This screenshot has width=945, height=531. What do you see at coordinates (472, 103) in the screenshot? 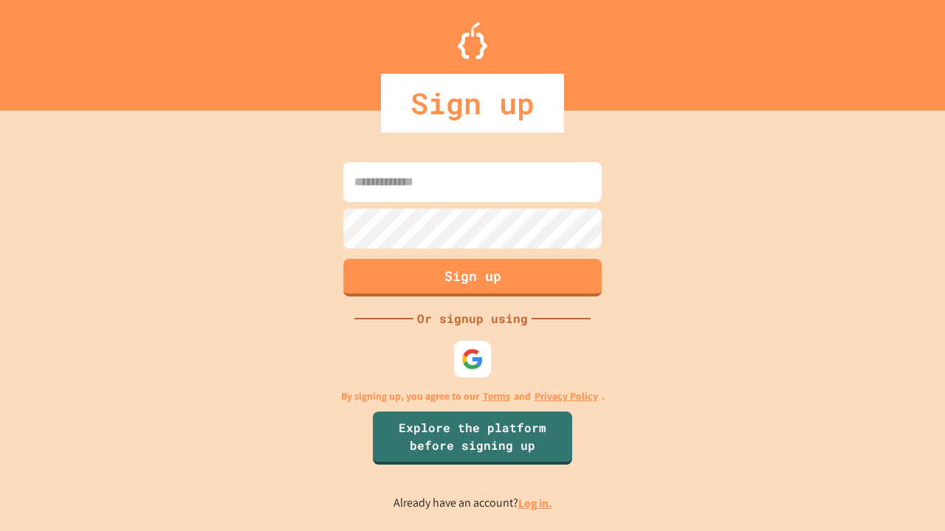
I see `div: Sign up` at bounding box center [472, 103].